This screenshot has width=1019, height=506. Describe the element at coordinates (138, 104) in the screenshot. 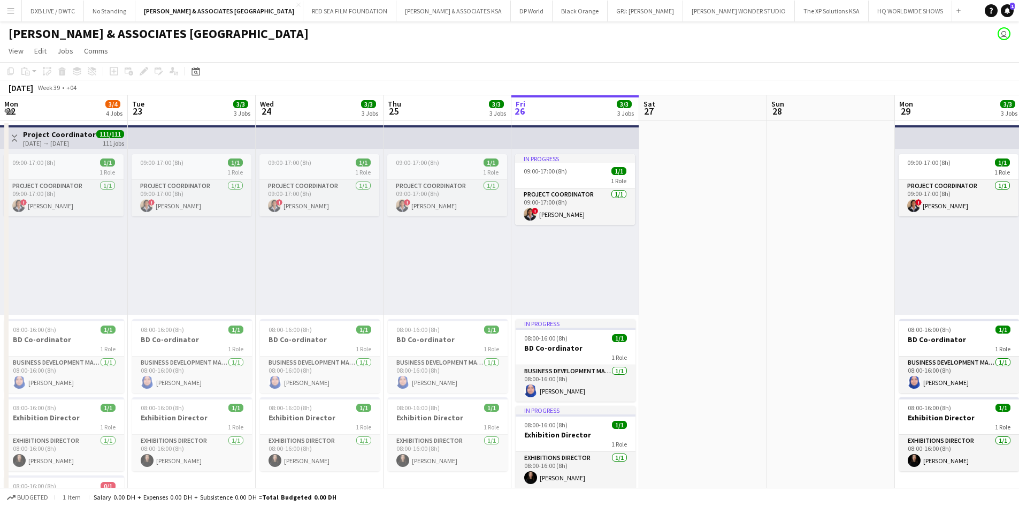

I see `span: Tue` at that location.